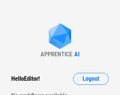  What do you see at coordinates (91, 79) in the screenshot?
I see `span: Logout` at bounding box center [91, 79].